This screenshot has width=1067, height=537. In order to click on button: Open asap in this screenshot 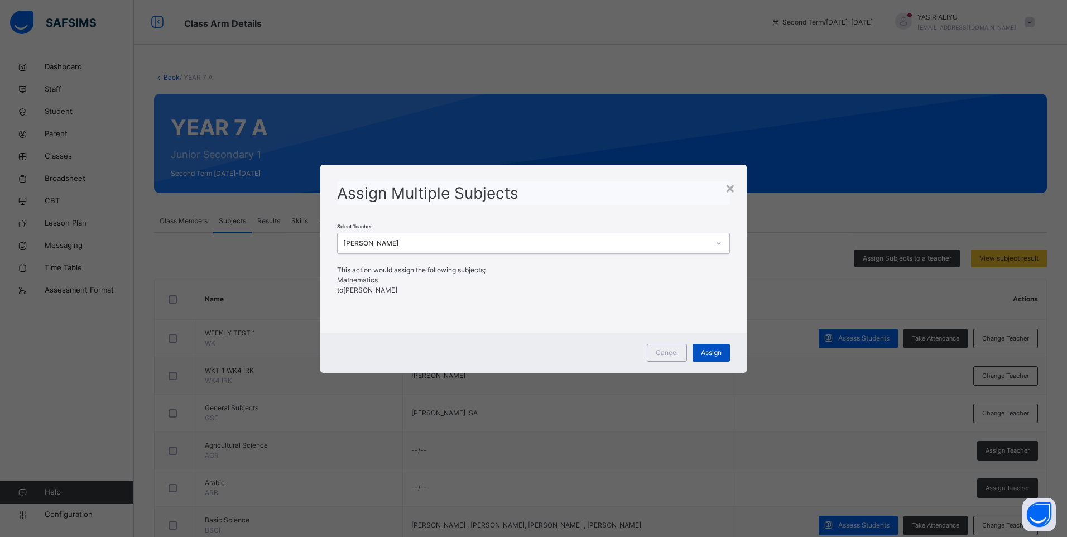, I will do `click(1039, 514)`.